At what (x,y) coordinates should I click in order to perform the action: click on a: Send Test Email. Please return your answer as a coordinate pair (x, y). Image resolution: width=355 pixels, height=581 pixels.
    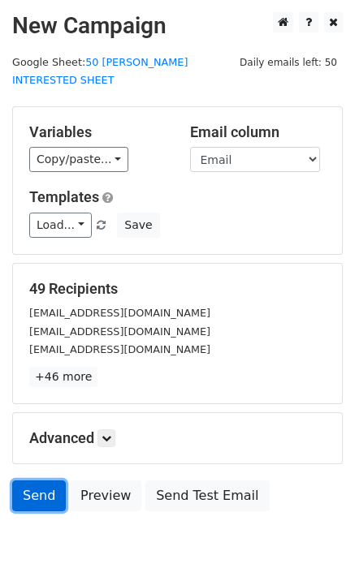
    Looking at the image, I should click on (207, 496).